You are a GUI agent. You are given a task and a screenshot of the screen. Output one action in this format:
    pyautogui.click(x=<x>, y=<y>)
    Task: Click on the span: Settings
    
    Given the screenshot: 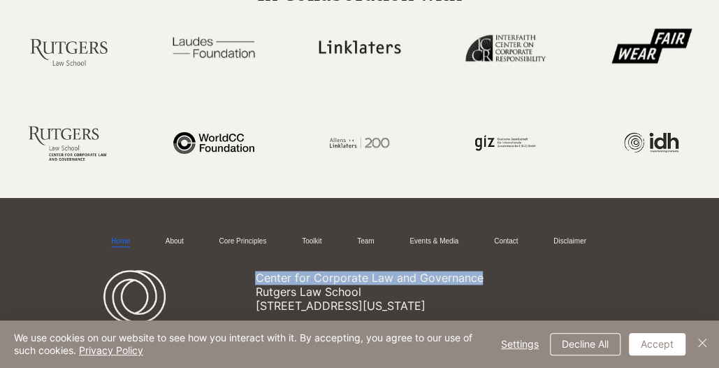 What is the action you would take?
    pyautogui.click(x=520, y=344)
    